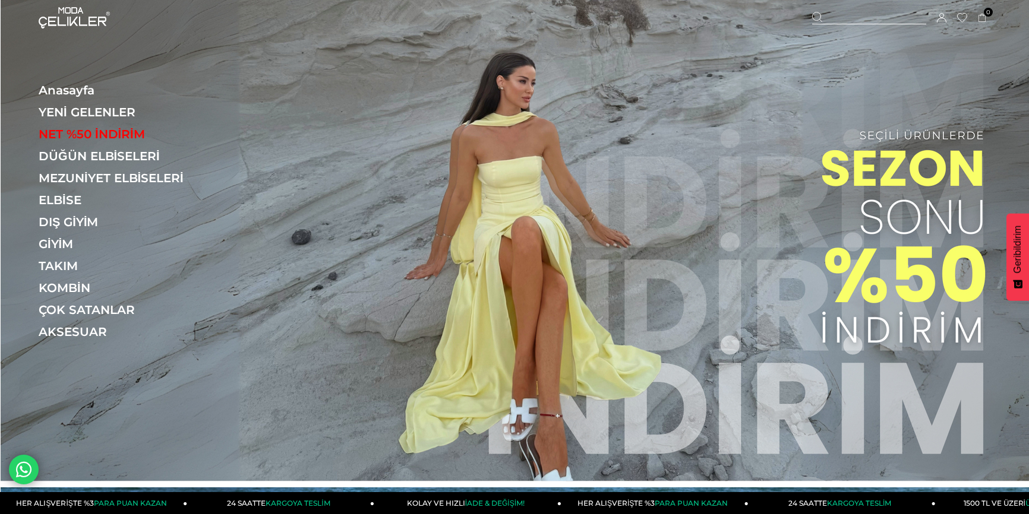  I want to click on a: AKSESUAR, so click(120, 332).